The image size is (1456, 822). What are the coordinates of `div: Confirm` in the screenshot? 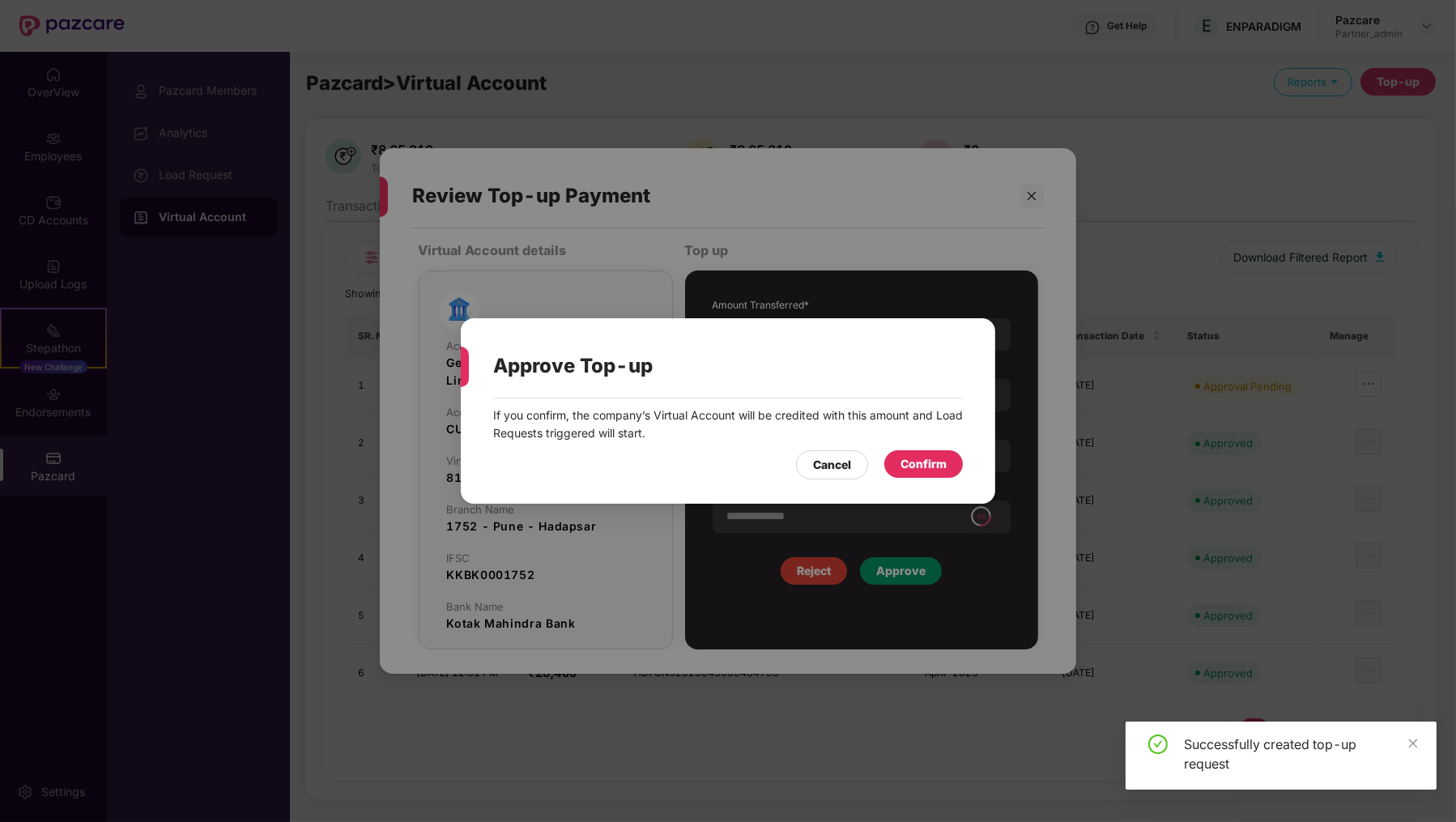 It's located at (923, 464).